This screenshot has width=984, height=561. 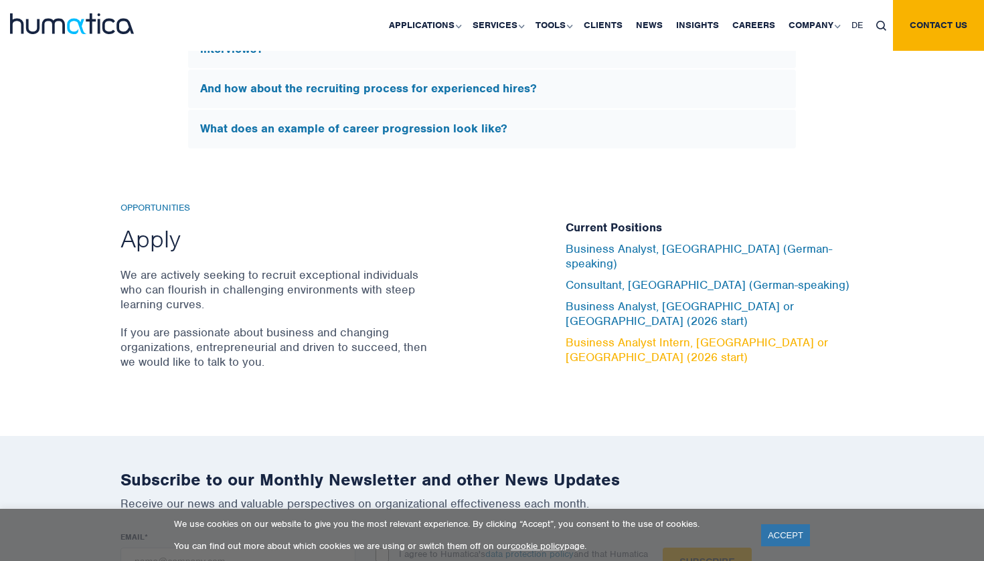 What do you see at coordinates (276, 208) in the screenshot?
I see `h6: Opportunities` at bounding box center [276, 208].